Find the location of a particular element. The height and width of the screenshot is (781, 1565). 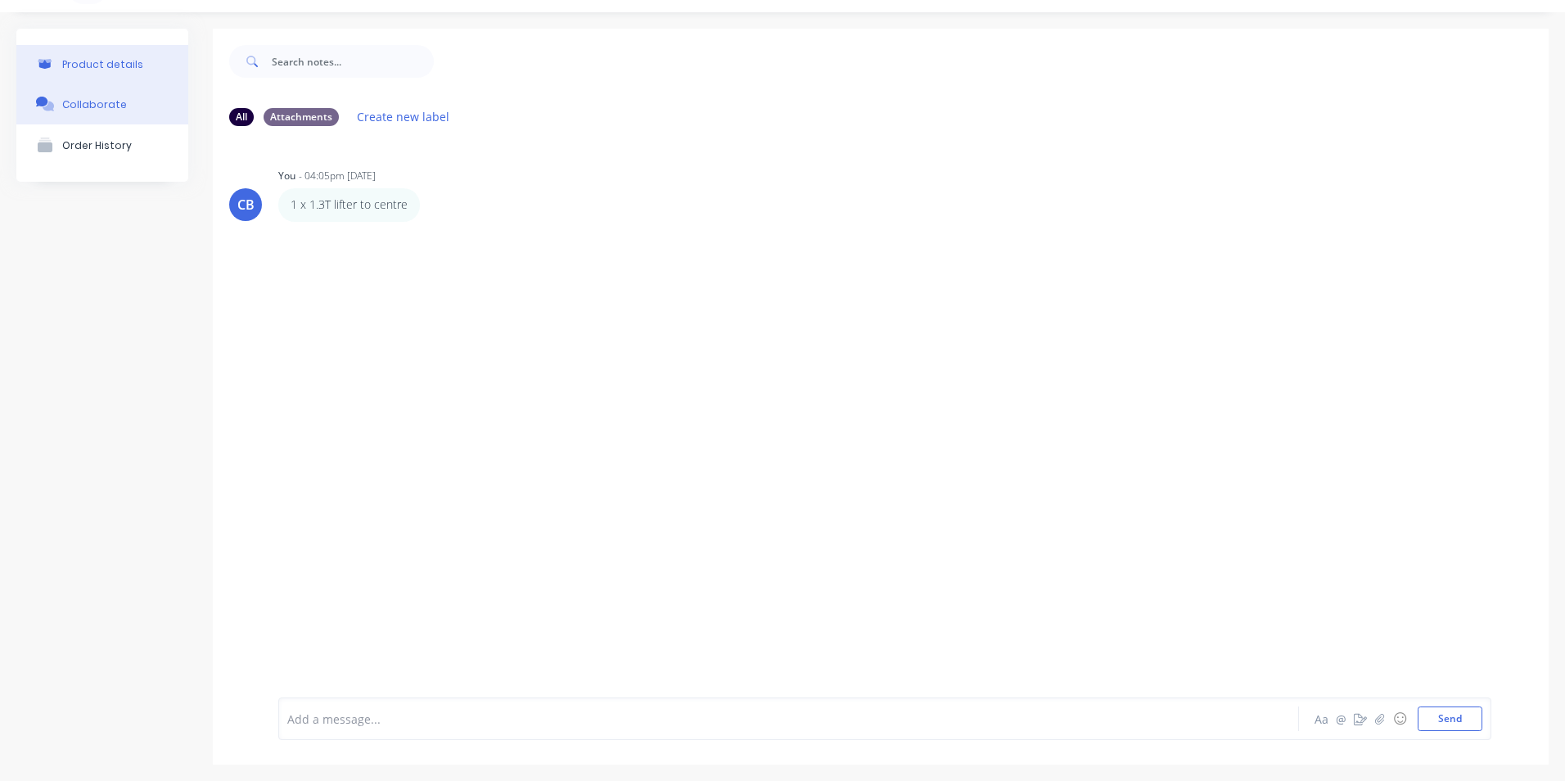

div: You is located at coordinates (286, 176).